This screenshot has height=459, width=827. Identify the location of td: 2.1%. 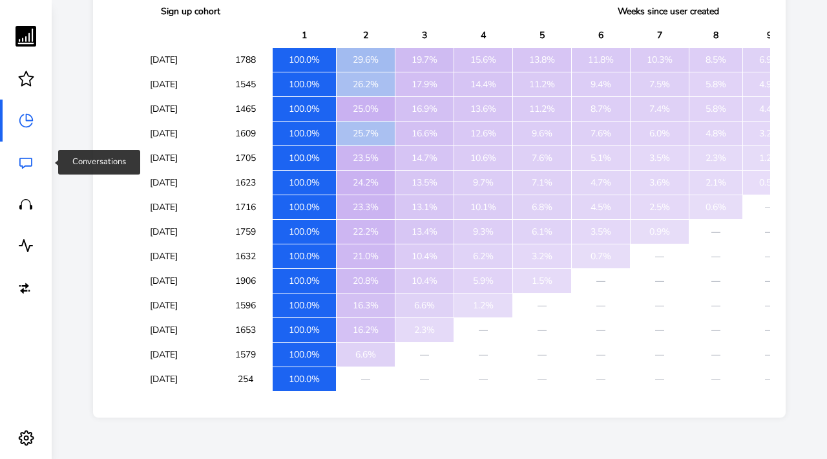
(716, 183).